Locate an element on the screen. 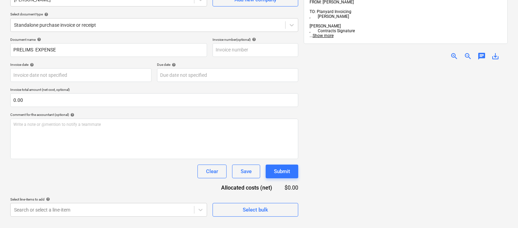  div: Comment for the accountant (optional) is located at coordinates (154, 114).